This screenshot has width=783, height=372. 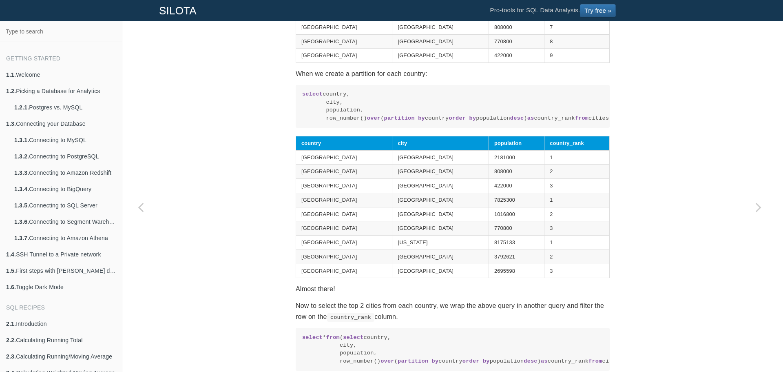 What do you see at coordinates (453, 288) in the screenshot?
I see `p: Almost there!` at bounding box center [453, 288].